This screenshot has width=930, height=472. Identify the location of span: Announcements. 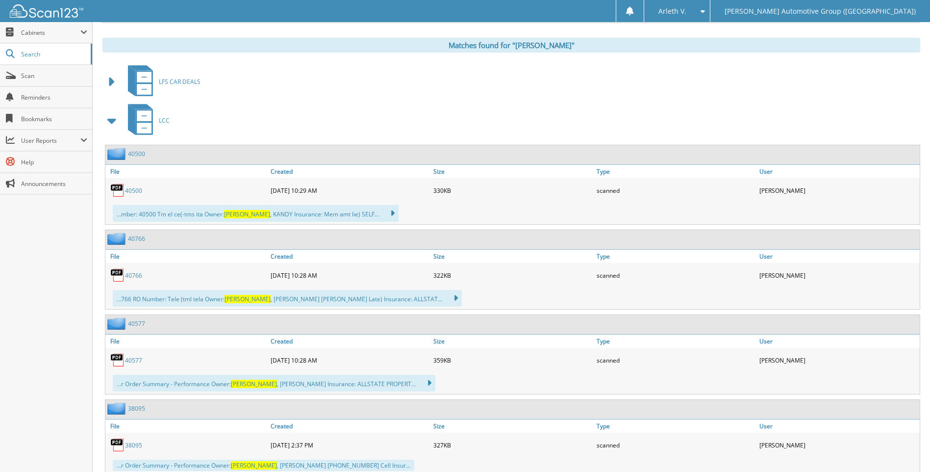
(54, 183).